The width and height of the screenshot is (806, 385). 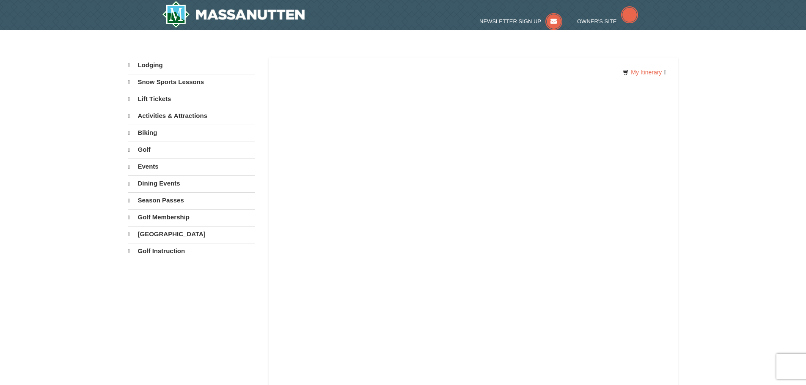 I want to click on a: Snow Sports Lessons, so click(x=192, y=82).